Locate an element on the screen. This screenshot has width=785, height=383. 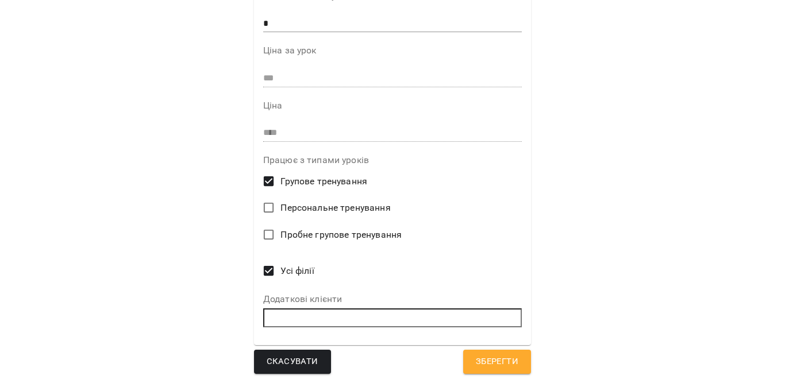
span: Пробне групове тренування is located at coordinates (341, 235).